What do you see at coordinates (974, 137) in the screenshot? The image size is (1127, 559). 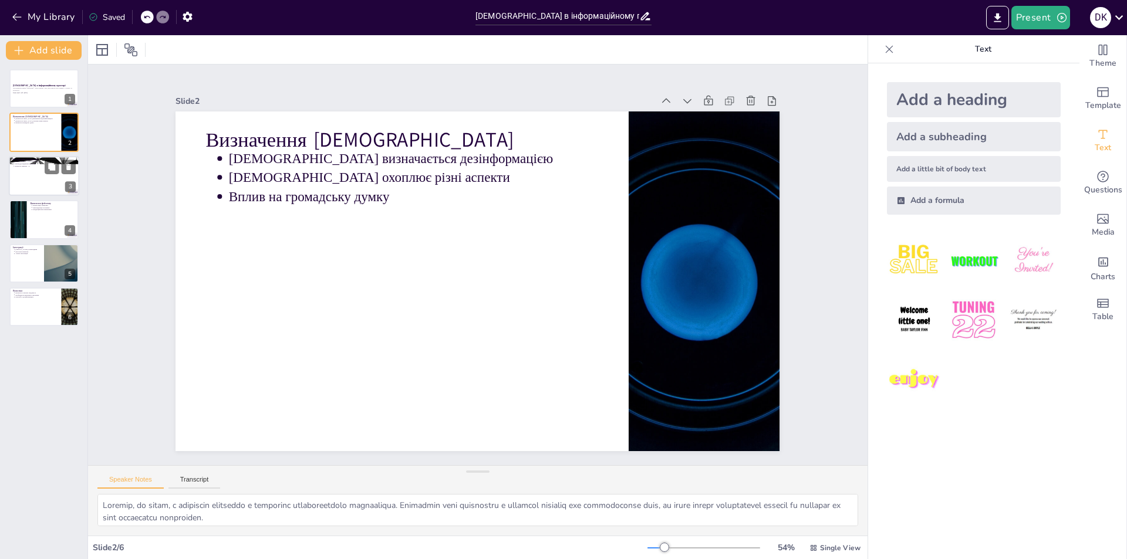 I see `div: Add a subheading` at bounding box center [974, 137].